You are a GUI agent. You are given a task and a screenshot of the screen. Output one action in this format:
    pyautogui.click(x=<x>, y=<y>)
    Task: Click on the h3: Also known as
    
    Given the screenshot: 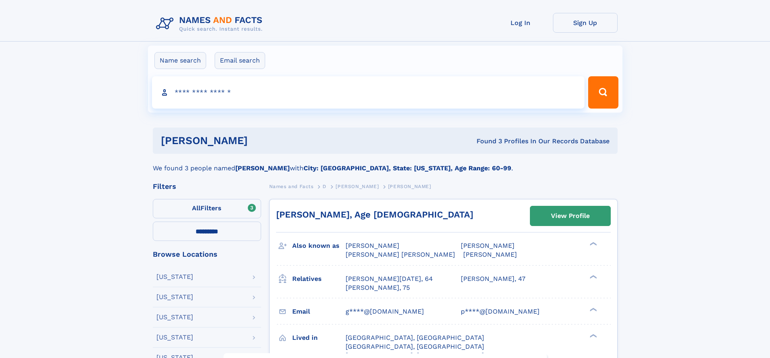 What is the action you would take?
    pyautogui.click(x=319, y=246)
    